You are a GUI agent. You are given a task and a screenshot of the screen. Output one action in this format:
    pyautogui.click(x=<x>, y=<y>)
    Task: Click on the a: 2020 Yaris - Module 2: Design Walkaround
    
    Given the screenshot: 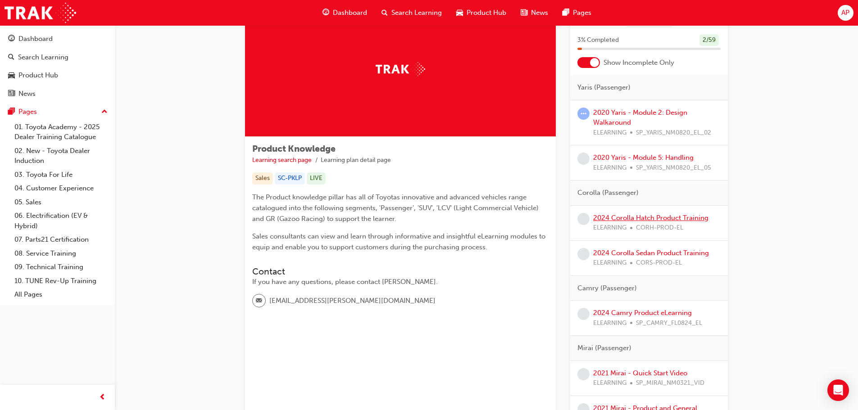 What is the action you would take?
    pyautogui.click(x=640, y=118)
    